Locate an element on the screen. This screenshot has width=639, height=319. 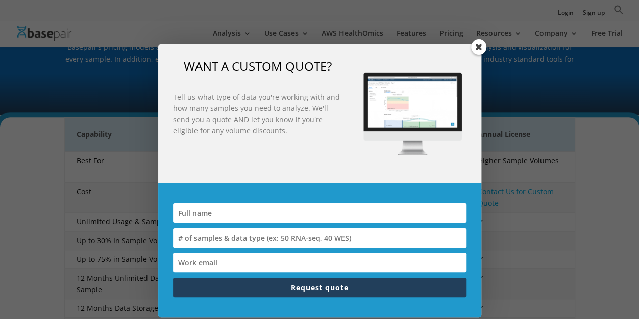
button: Request quote is located at coordinates (320, 287).